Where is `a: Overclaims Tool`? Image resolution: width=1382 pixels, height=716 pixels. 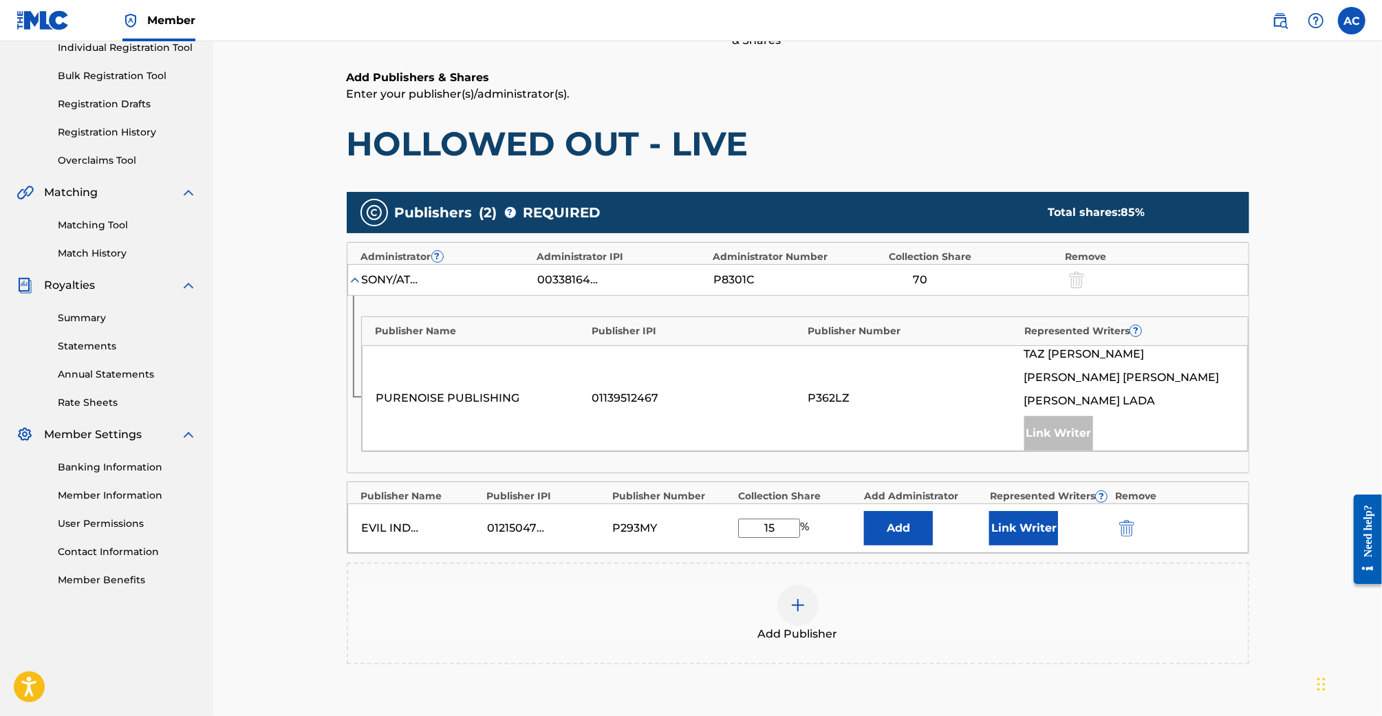
a: Overclaims Tool is located at coordinates (127, 160).